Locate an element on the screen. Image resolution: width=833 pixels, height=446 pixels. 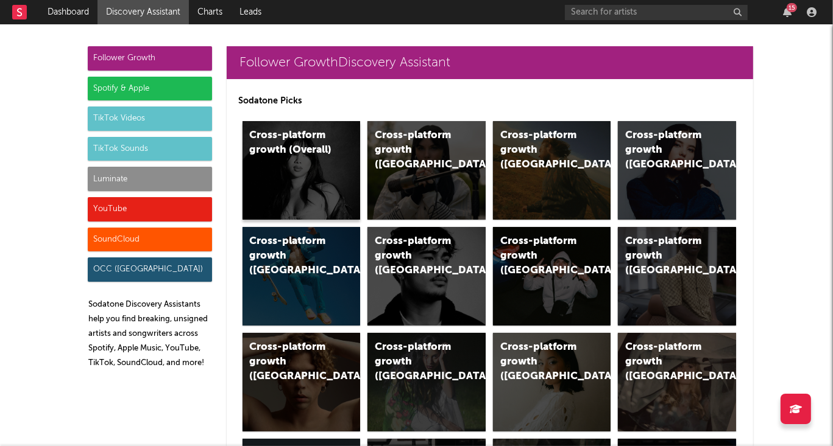
div: 15 is located at coordinates (791, 7).